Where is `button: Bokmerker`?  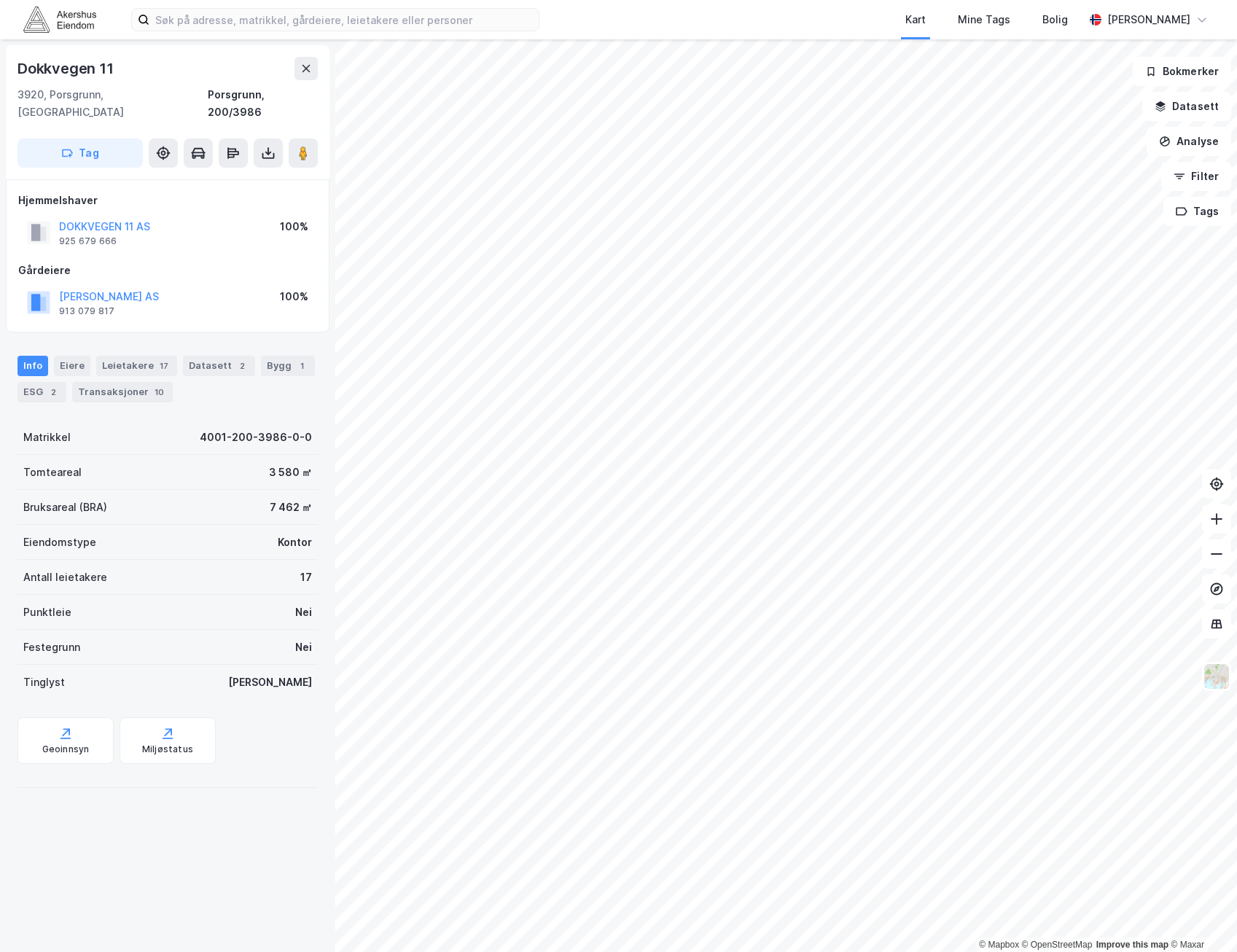 button: Bokmerker is located at coordinates (1181, 72).